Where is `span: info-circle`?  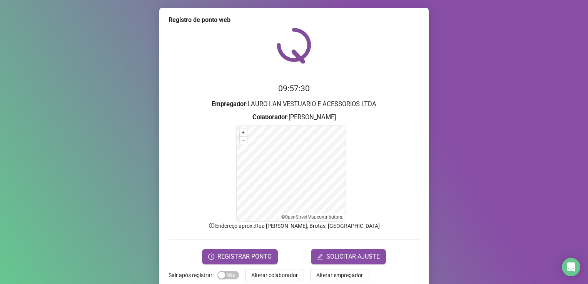
span: info-circle is located at coordinates (212, 226).